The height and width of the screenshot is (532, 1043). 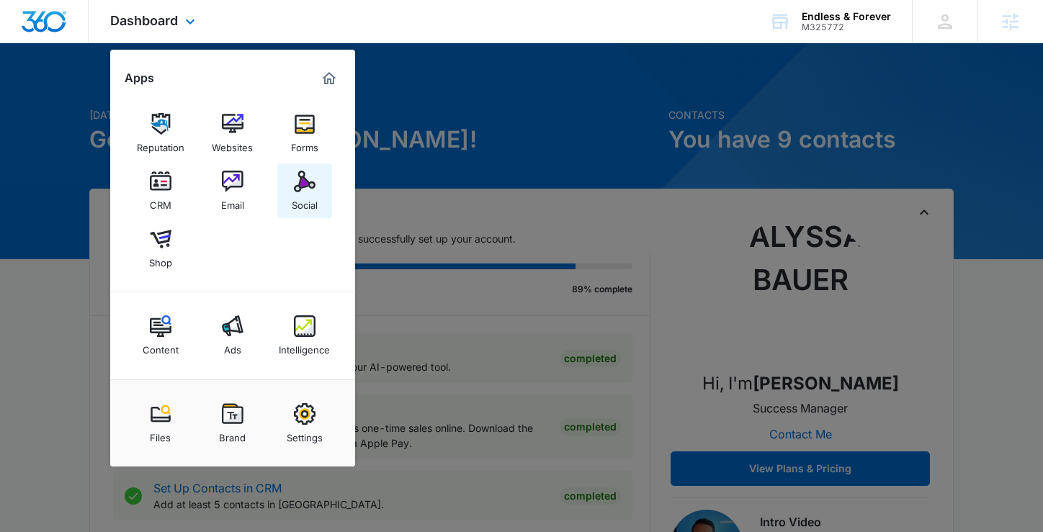 What do you see at coordinates (232, 434) in the screenshot?
I see `div: Brand` at bounding box center [232, 434].